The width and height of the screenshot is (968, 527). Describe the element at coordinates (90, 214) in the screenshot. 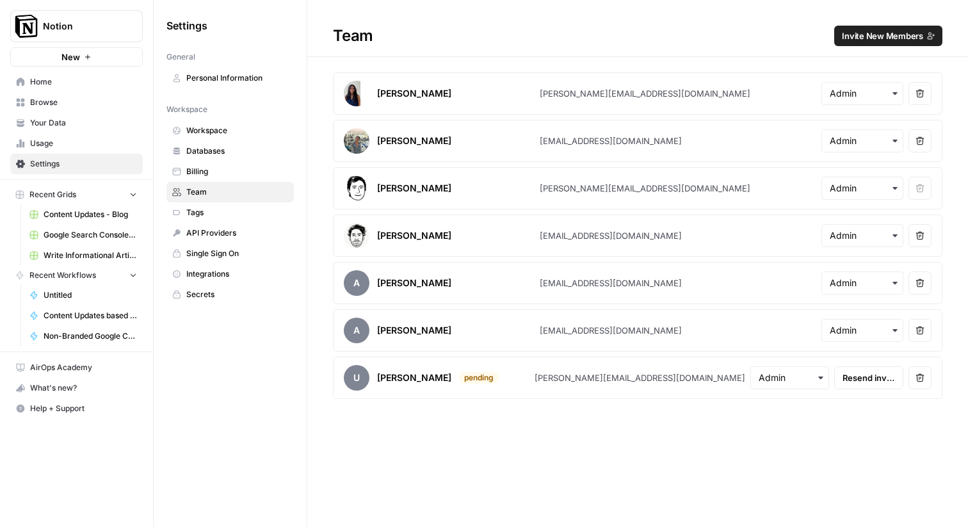

I see `span: Content Updates - Blog` at that location.